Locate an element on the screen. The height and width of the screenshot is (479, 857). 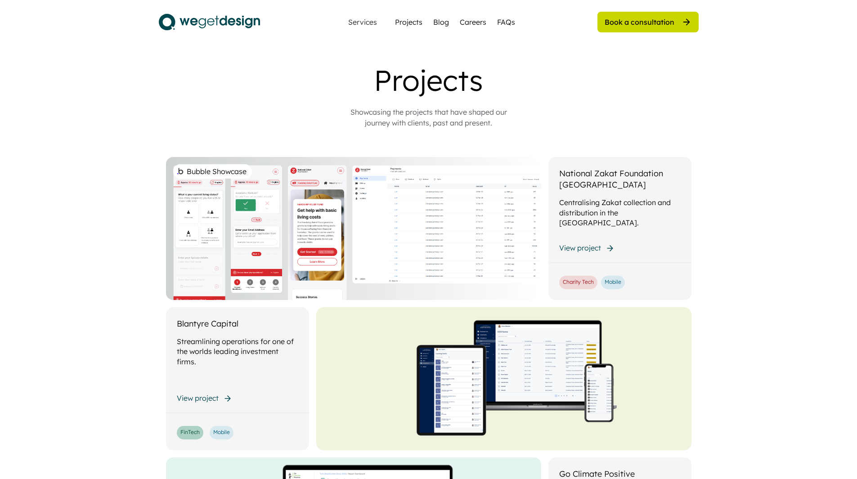
a: Blog is located at coordinates (441, 22).